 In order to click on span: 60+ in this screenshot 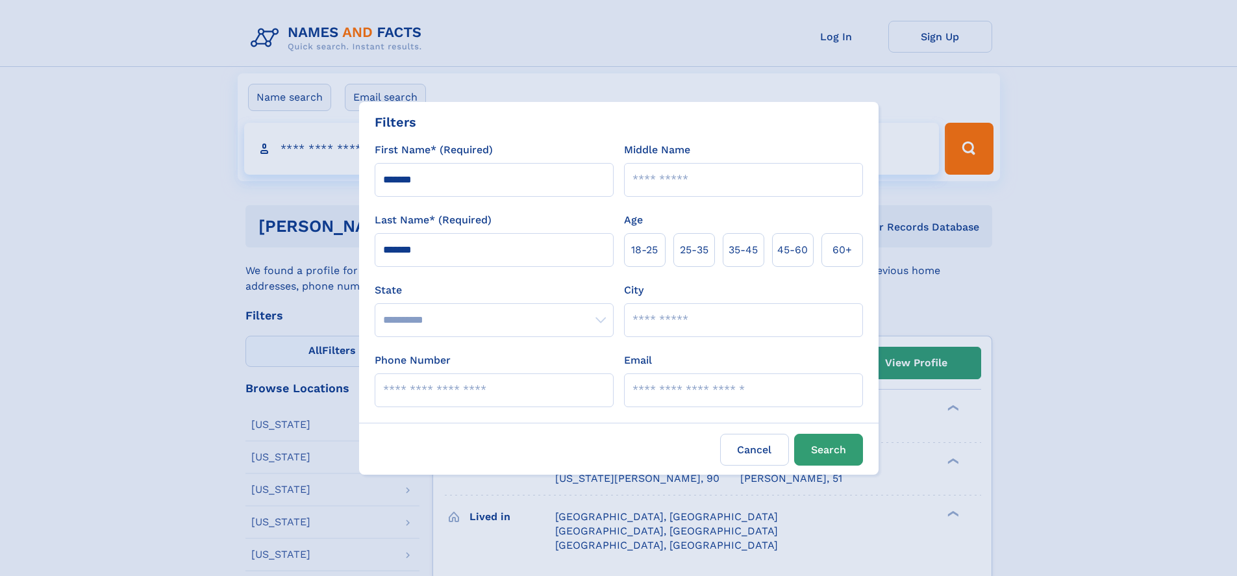, I will do `click(842, 250)`.